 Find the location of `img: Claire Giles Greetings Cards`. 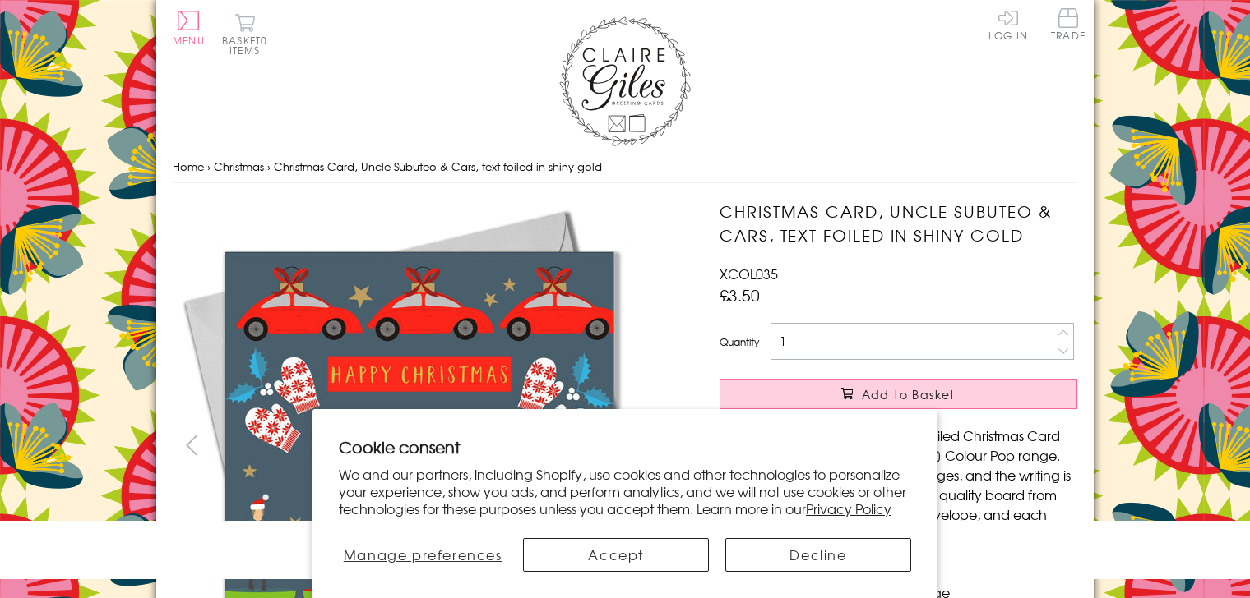

img: Claire Giles Greetings Cards is located at coordinates (625, 81).